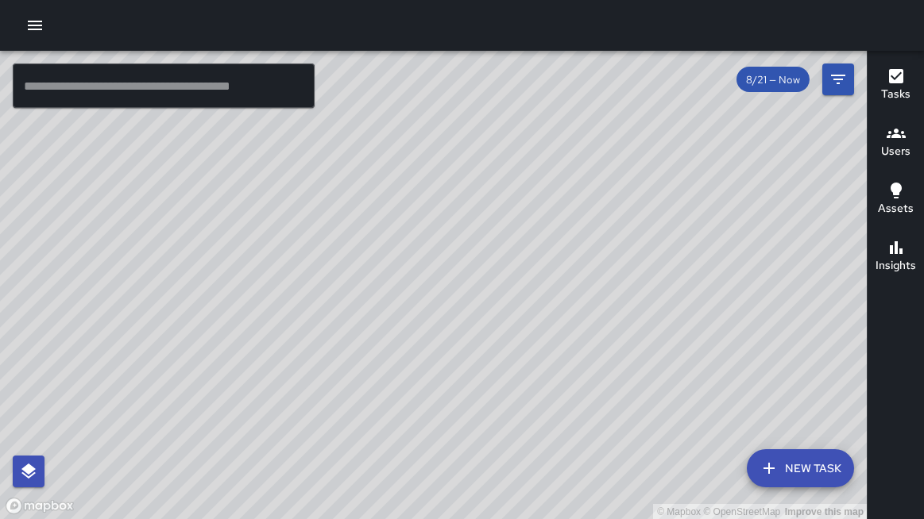 The height and width of the screenshot is (519, 924). Describe the element at coordinates (895, 143) in the screenshot. I see `button: Users` at that location.